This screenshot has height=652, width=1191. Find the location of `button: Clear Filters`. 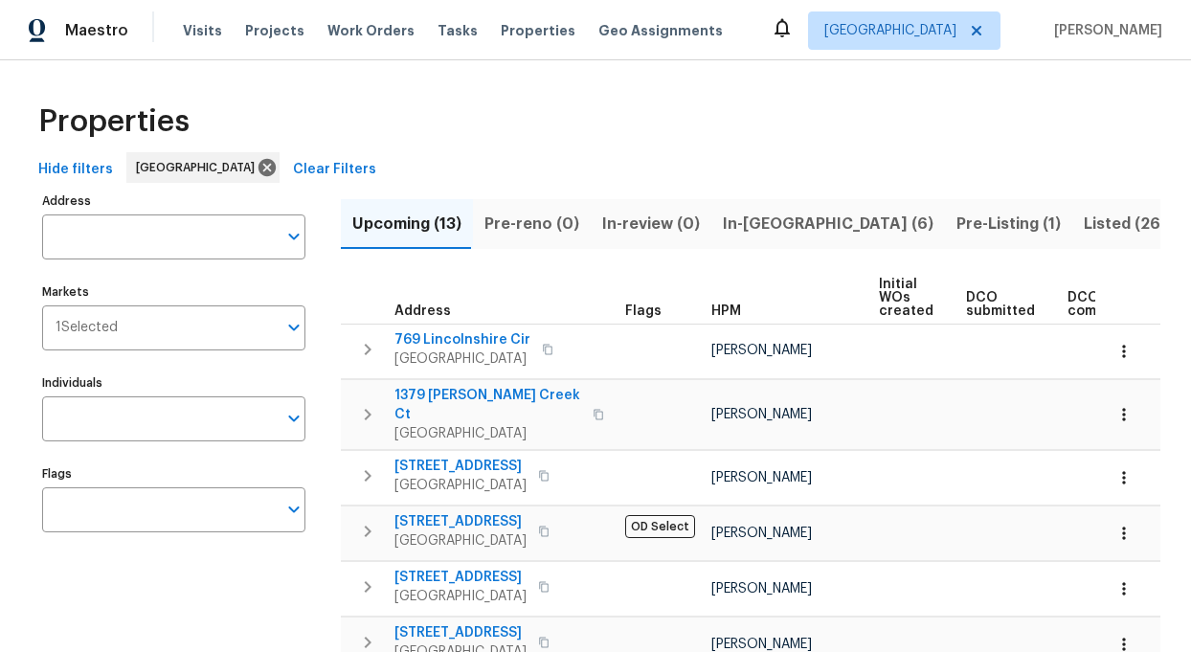

button: Clear Filters is located at coordinates (334, 170).